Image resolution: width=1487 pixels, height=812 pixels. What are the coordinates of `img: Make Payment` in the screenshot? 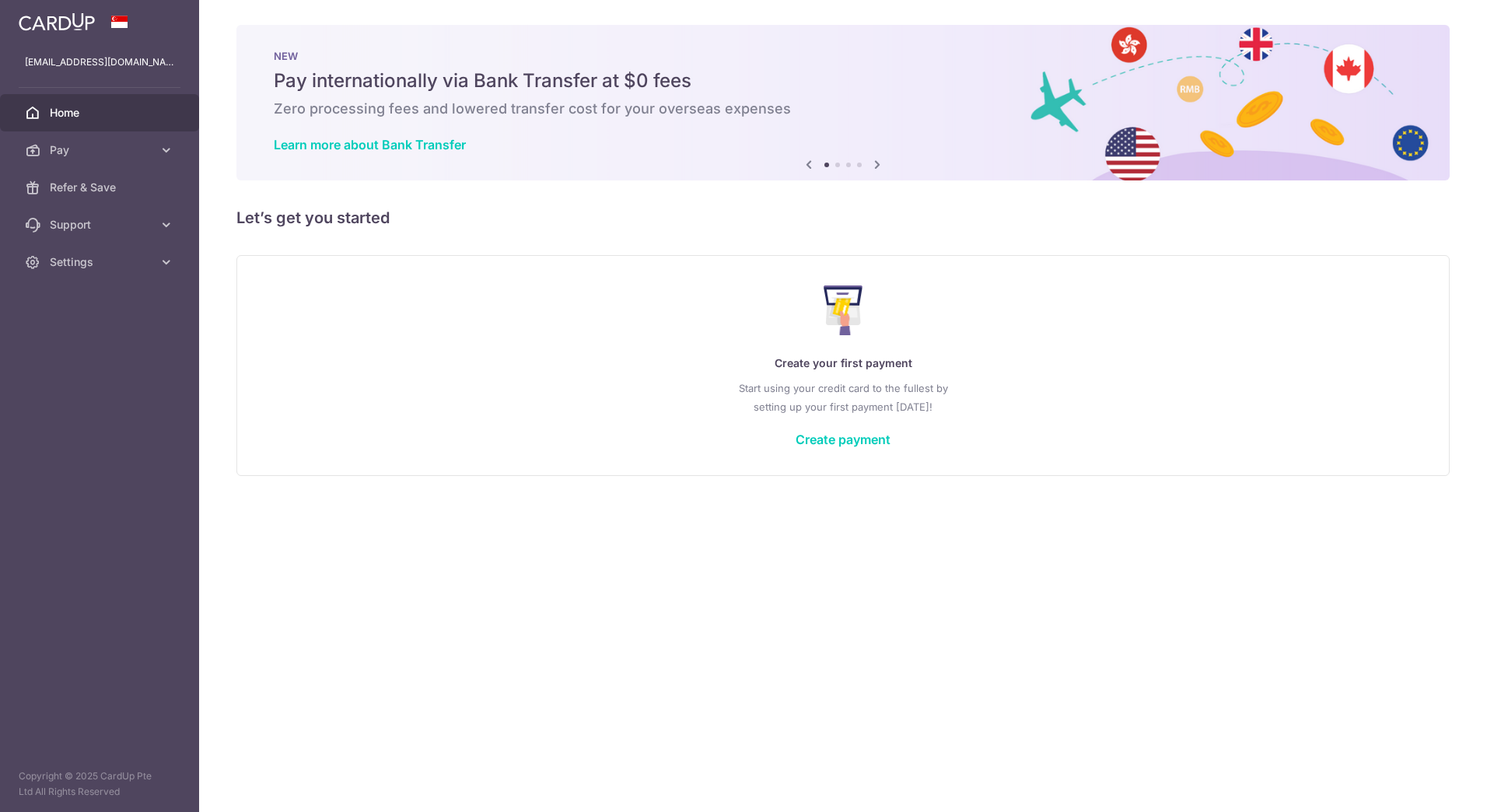 It's located at (842, 310).